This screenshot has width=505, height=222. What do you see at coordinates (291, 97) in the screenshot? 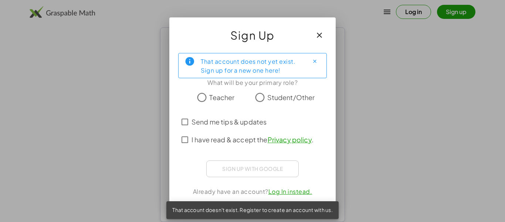
I see `span: Student/Other` at bounding box center [291, 97].